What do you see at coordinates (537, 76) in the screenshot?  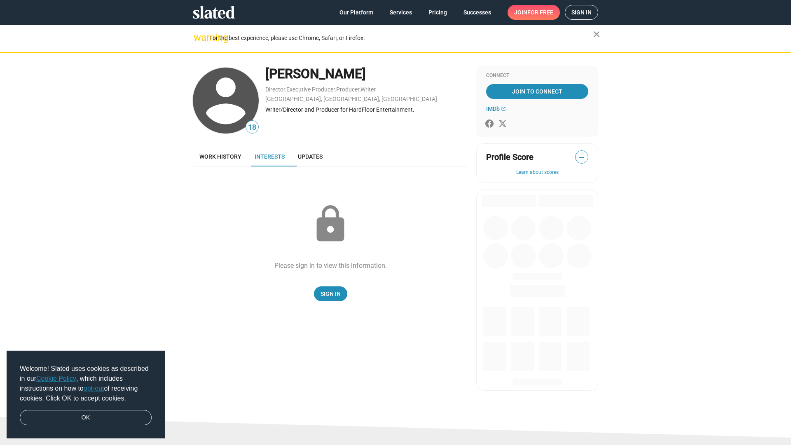 I see `div: Connect` at bounding box center [537, 76].